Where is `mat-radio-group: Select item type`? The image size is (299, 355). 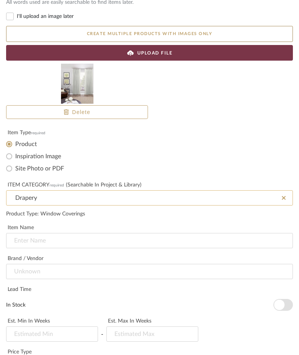
mat-radio-group: Select item type is located at coordinates (150, 156).